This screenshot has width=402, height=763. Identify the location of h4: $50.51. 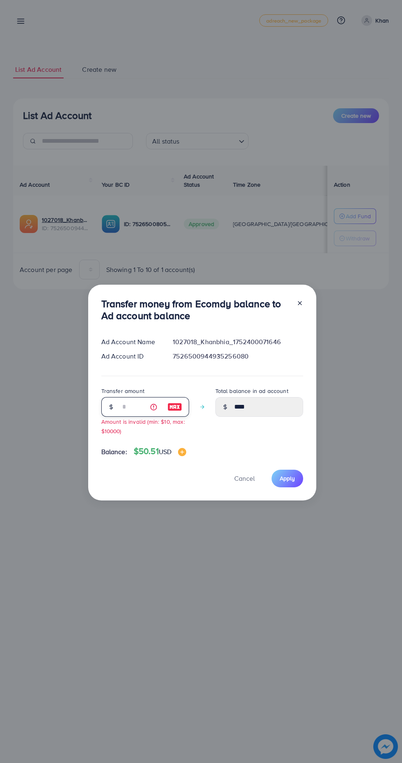
(160, 451).